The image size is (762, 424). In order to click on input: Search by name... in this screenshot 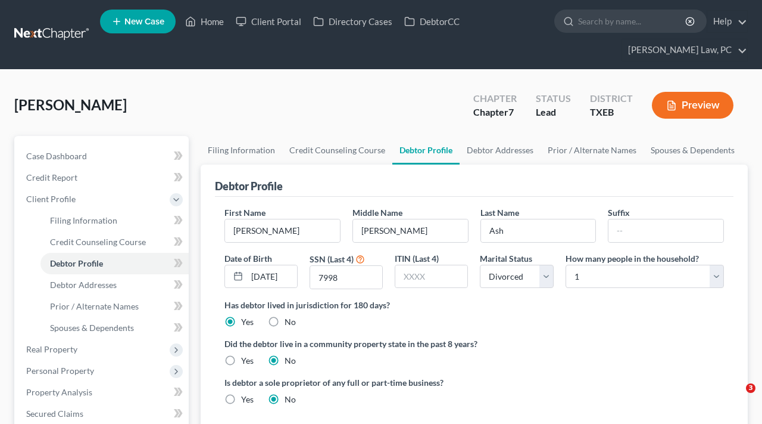, I will do `click(633, 21)`.